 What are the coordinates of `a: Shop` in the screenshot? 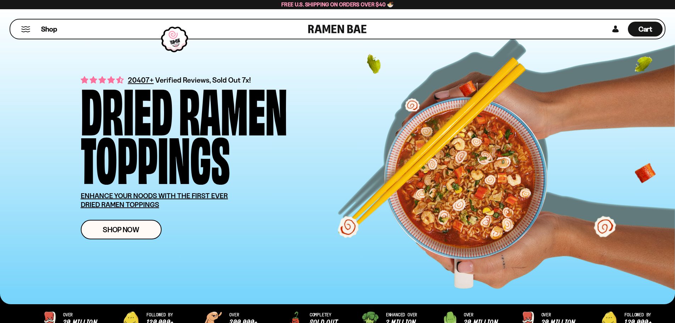 It's located at (49, 29).